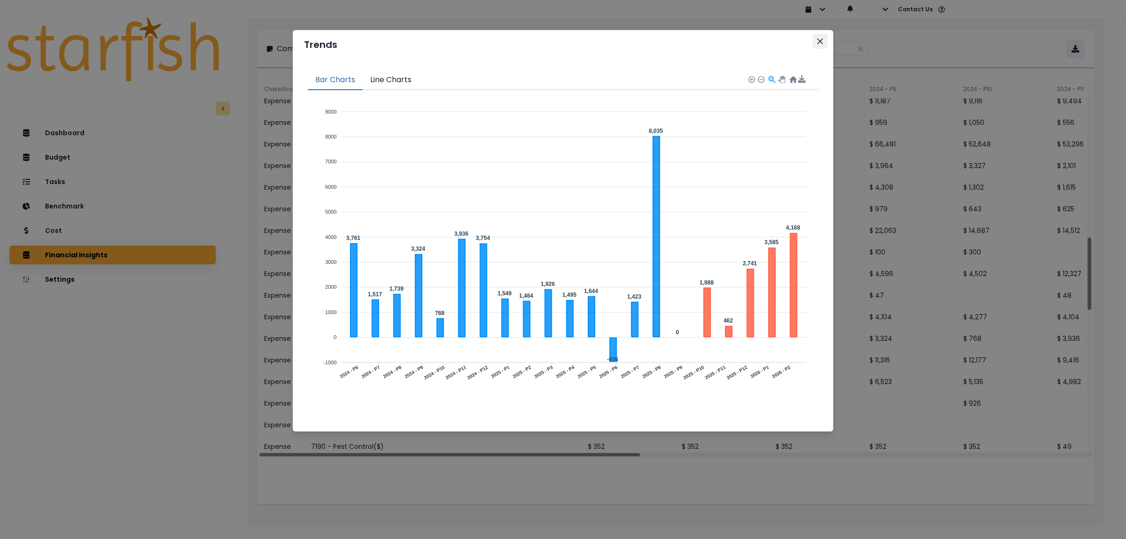  What do you see at coordinates (335, 337) in the screenshot?
I see `tspan: 0` at bounding box center [335, 337].